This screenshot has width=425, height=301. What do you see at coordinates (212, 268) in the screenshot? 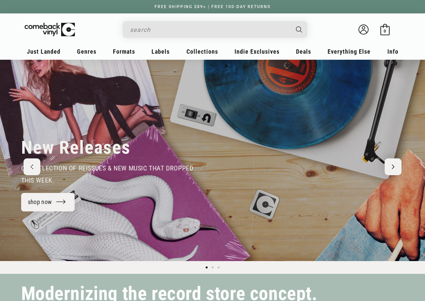
I see `button: Load slide 2 of 3` at bounding box center [212, 268].